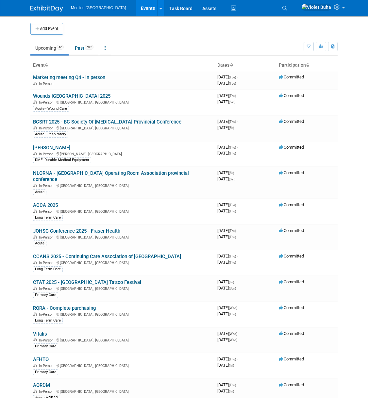 The image size is (368, 398). What do you see at coordinates (39, 192) in the screenshot?
I see `div: Acute` at bounding box center [39, 192].